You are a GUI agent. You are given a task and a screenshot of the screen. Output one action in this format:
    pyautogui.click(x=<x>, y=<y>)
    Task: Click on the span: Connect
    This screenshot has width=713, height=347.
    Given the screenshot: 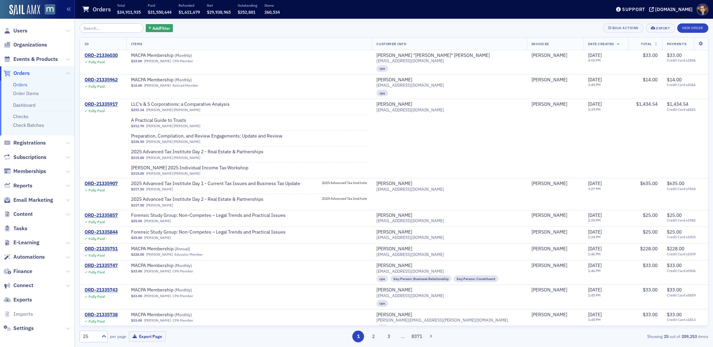 What is the action you would take?
    pyautogui.click(x=23, y=285)
    